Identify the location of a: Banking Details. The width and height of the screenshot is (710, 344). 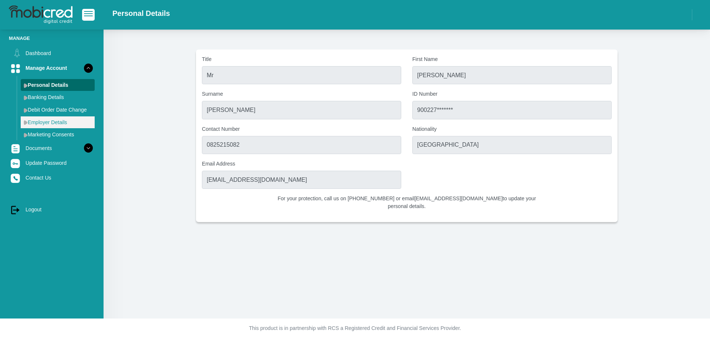
(58, 97).